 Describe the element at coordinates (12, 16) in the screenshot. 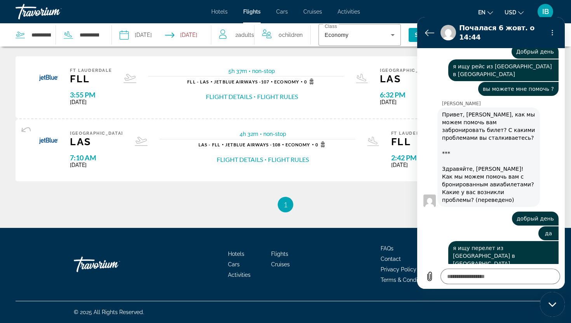

I see `button: Повернутися до списку розмов` at that location.